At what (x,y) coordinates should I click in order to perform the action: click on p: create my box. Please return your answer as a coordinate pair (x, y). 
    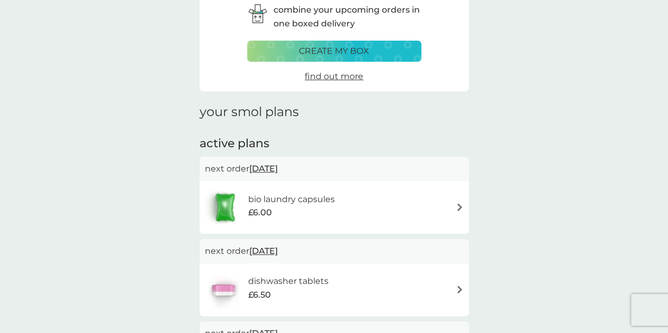
    Looking at the image, I should click on (334, 51).